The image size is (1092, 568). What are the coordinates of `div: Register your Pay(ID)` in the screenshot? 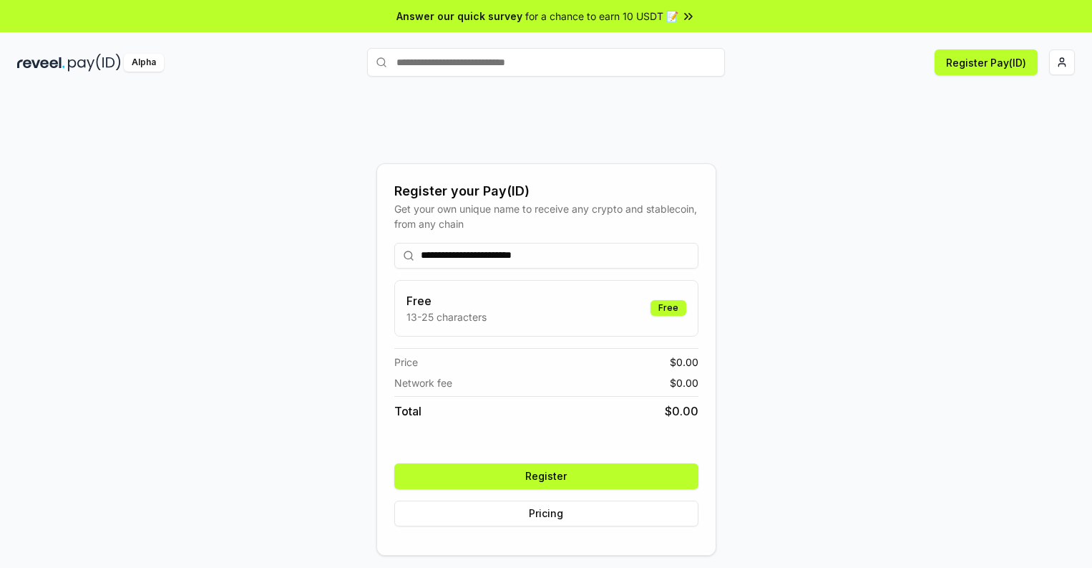 It's located at (546, 191).